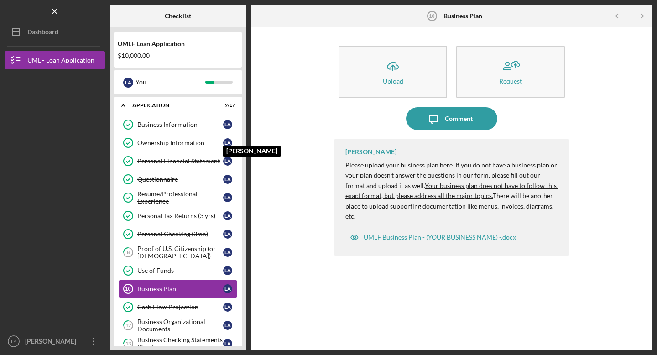  I want to click on div: Questionnaire, so click(180, 179).